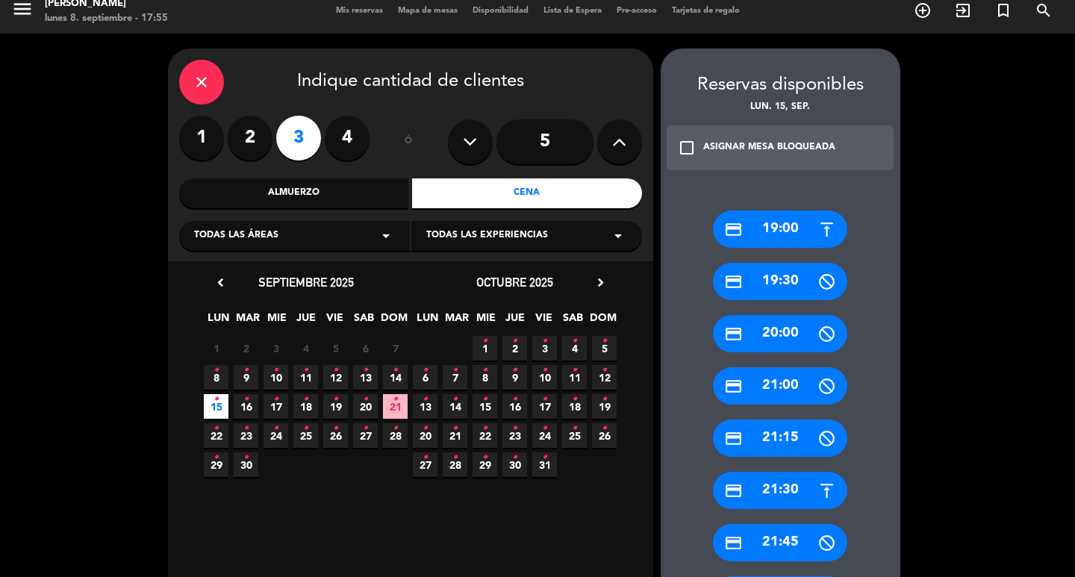 This screenshot has height=577, width=1075. What do you see at coordinates (425, 435) in the screenshot?
I see `span: 20` at bounding box center [425, 435].